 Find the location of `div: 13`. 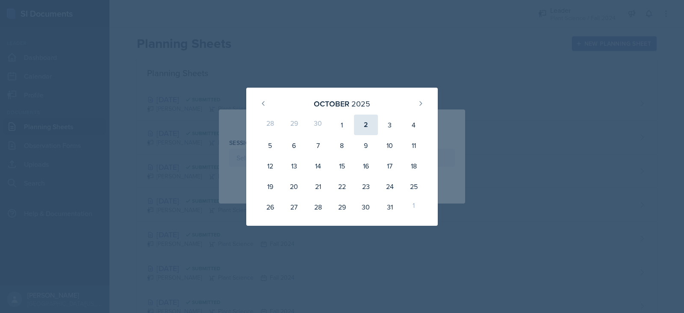

div: 13 is located at coordinates (294, 166).